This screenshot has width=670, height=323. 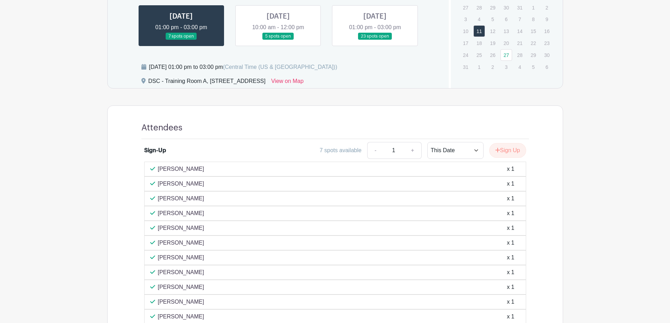 I want to click on button: Sign Up, so click(x=508, y=151).